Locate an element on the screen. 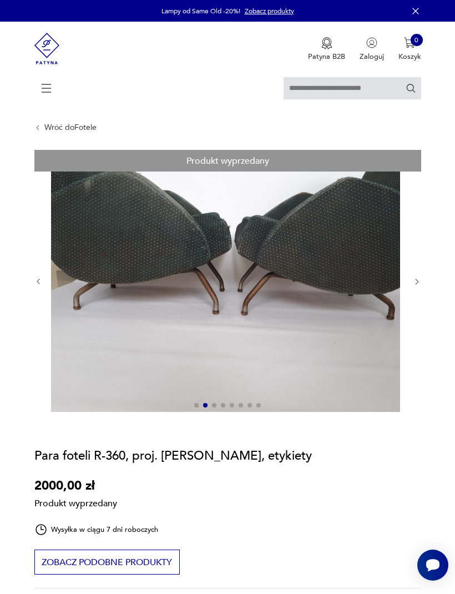  button: 0Koszyk is located at coordinates (410, 49).